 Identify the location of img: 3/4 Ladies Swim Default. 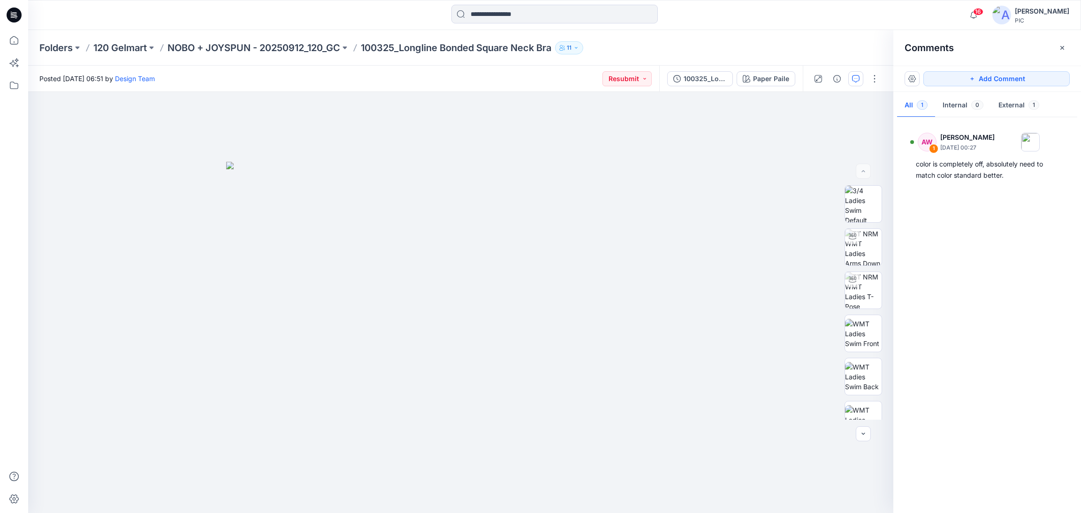
(864, 204).